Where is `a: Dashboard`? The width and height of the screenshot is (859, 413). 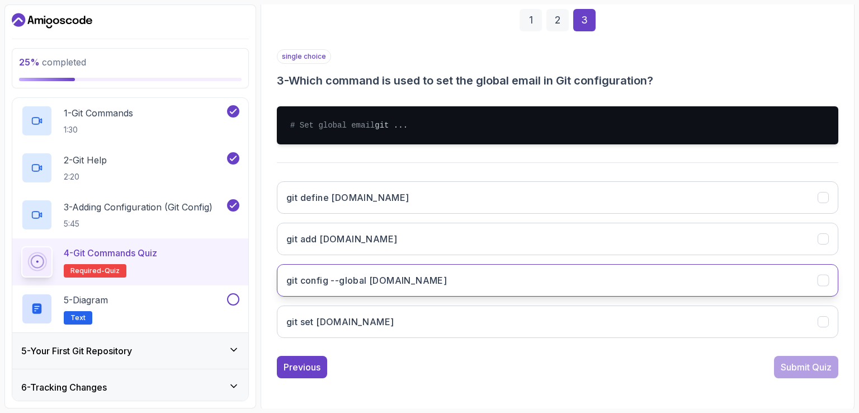
a: Dashboard is located at coordinates (52, 21).